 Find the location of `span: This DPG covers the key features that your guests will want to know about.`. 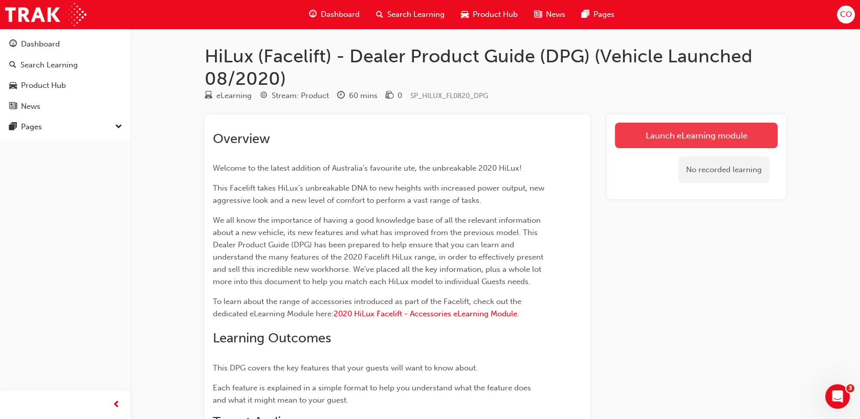

span: This DPG covers the key features that your guests will want to know about. is located at coordinates (345, 368).